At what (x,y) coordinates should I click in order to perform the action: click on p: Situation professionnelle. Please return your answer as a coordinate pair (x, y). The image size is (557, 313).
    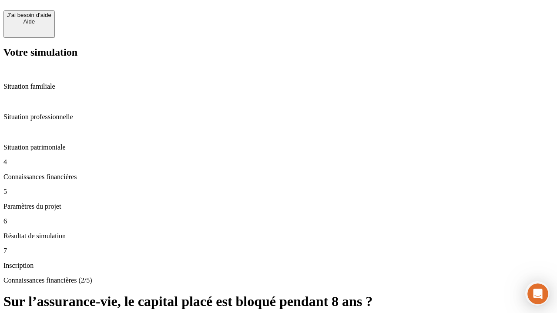
    Looking at the image, I should click on (279, 117).